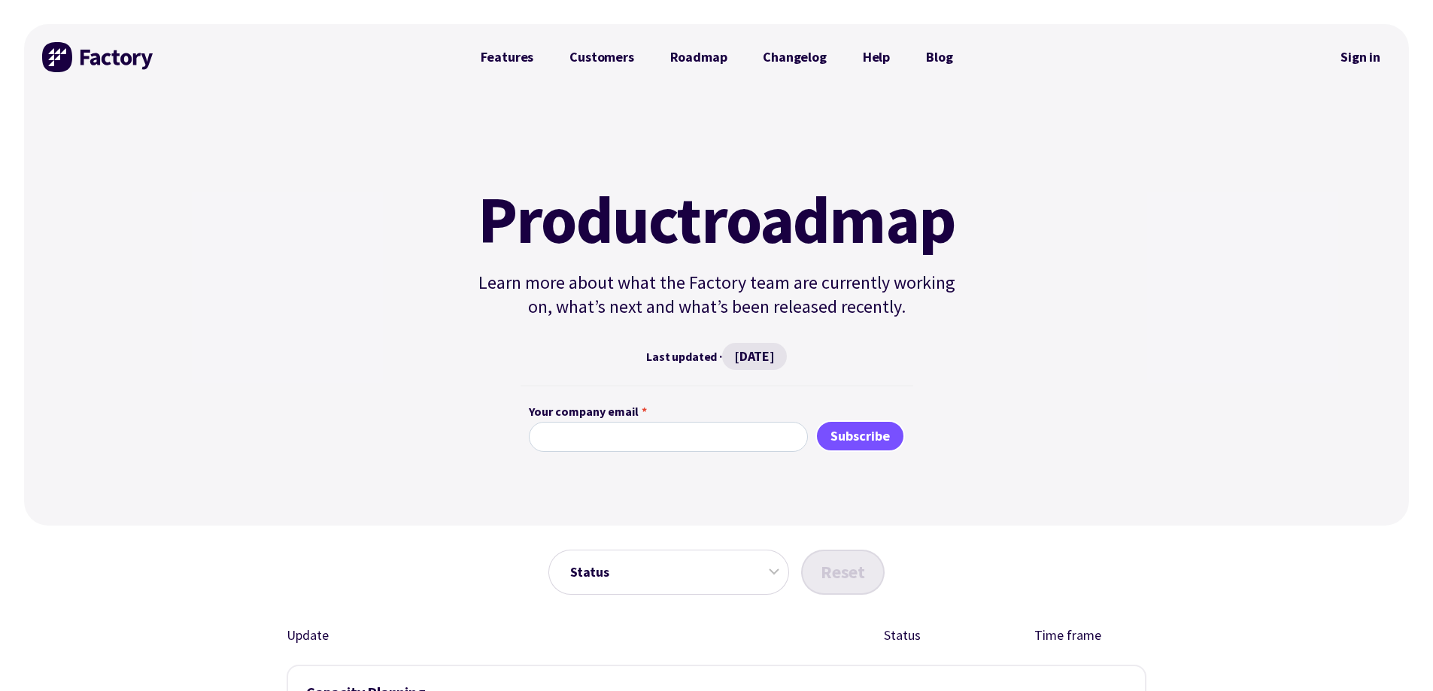 This screenshot has height=691, width=1433. Describe the element at coordinates (507, 57) in the screenshot. I see `a: Features` at that location.